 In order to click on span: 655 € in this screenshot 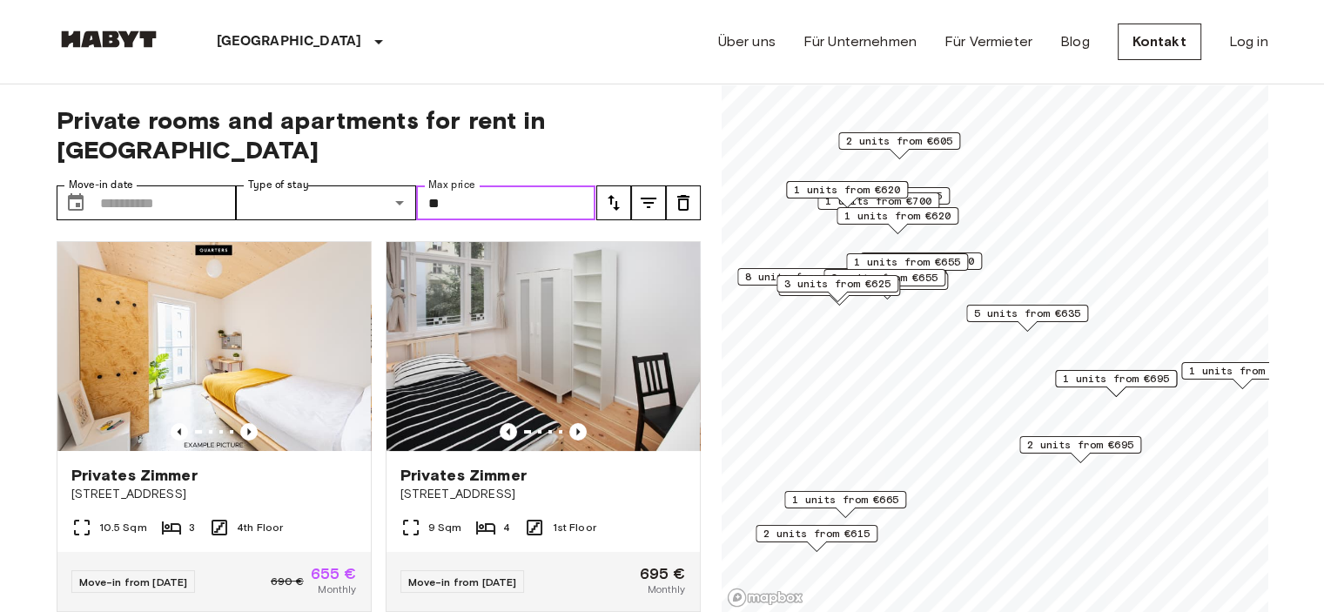, I will do `click(333, 574)`.